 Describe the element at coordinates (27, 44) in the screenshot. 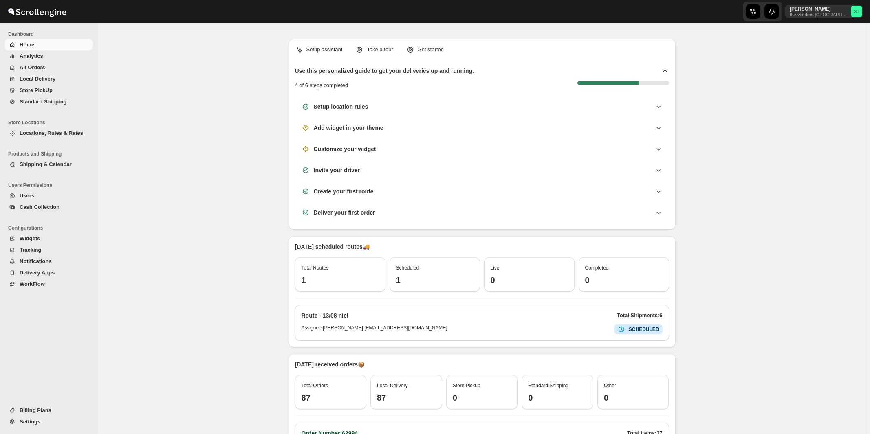

I see `span: Home` at that location.